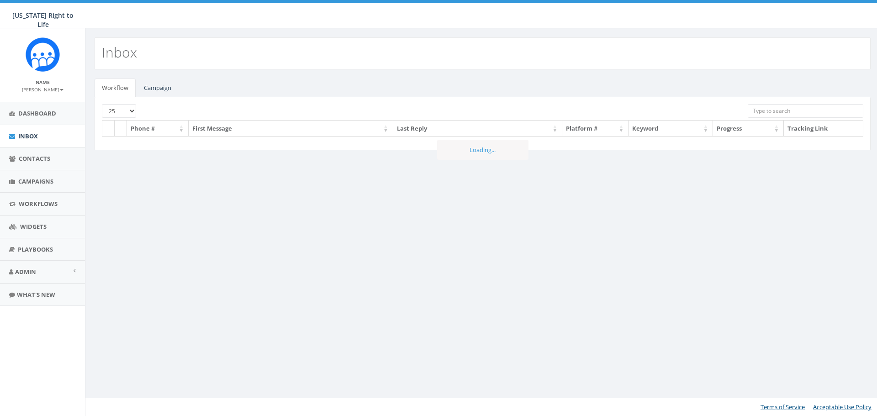 The height and width of the screenshot is (416, 877). What do you see at coordinates (28, 136) in the screenshot?
I see `span: Inbox` at bounding box center [28, 136].